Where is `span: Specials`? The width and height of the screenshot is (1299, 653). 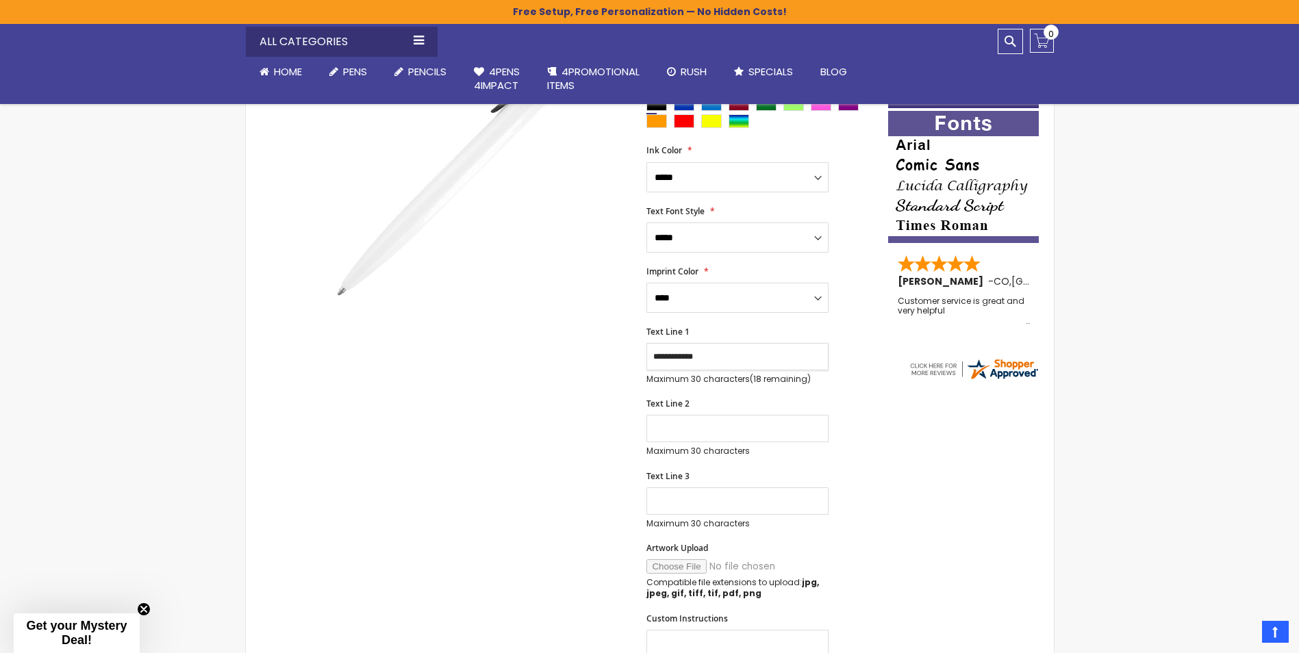
span: Specials is located at coordinates (771, 71).